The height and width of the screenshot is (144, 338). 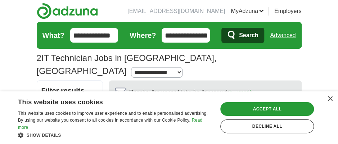 I want to click on div: Decline all, so click(x=267, y=126).